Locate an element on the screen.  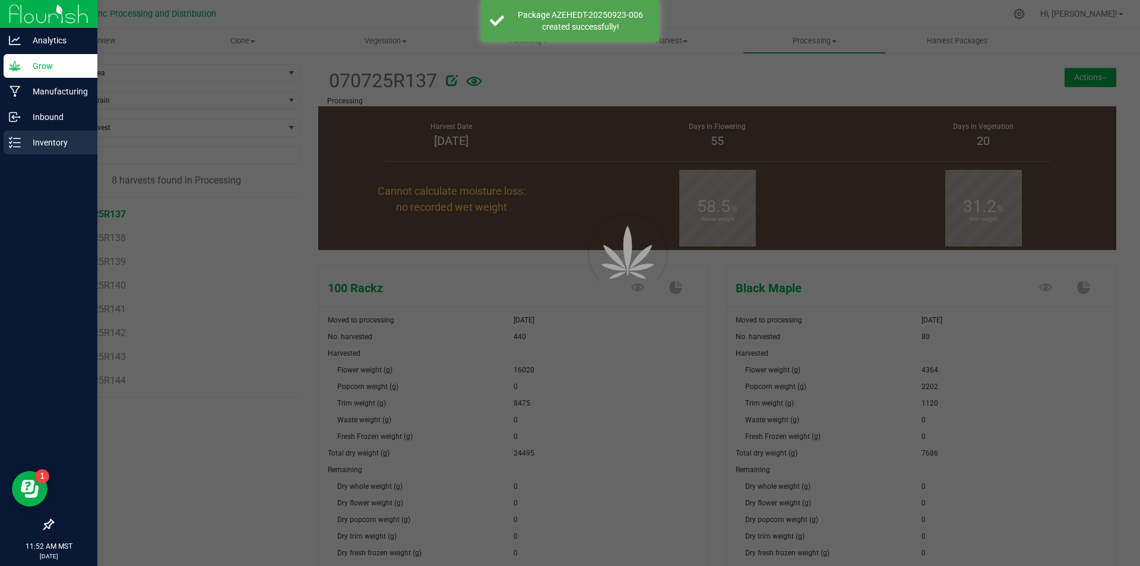
inline-svg: Inventory is located at coordinates (15, 142).